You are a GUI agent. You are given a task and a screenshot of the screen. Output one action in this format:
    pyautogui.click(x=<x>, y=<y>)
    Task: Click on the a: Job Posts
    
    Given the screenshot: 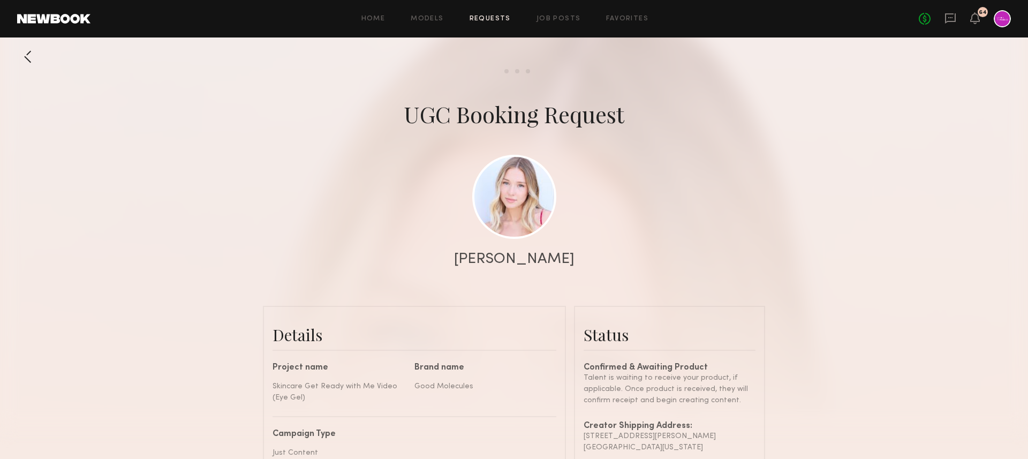 What is the action you would take?
    pyautogui.click(x=559, y=19)
    